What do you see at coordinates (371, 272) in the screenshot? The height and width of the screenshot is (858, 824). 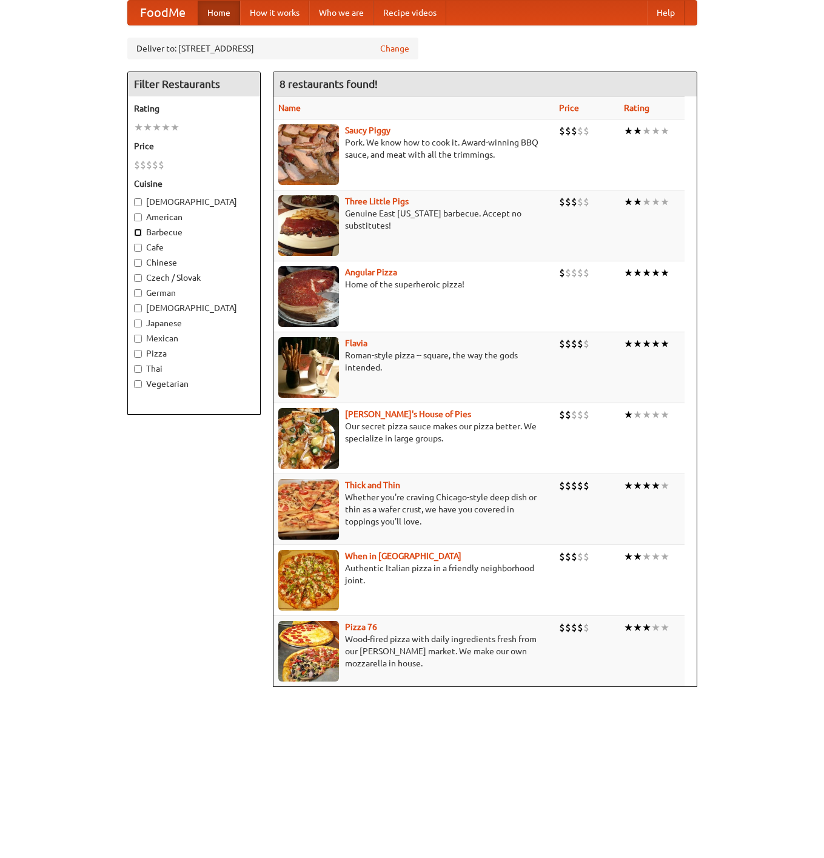 I see `b: Angular Pizza` at bounding box center [371, 272].